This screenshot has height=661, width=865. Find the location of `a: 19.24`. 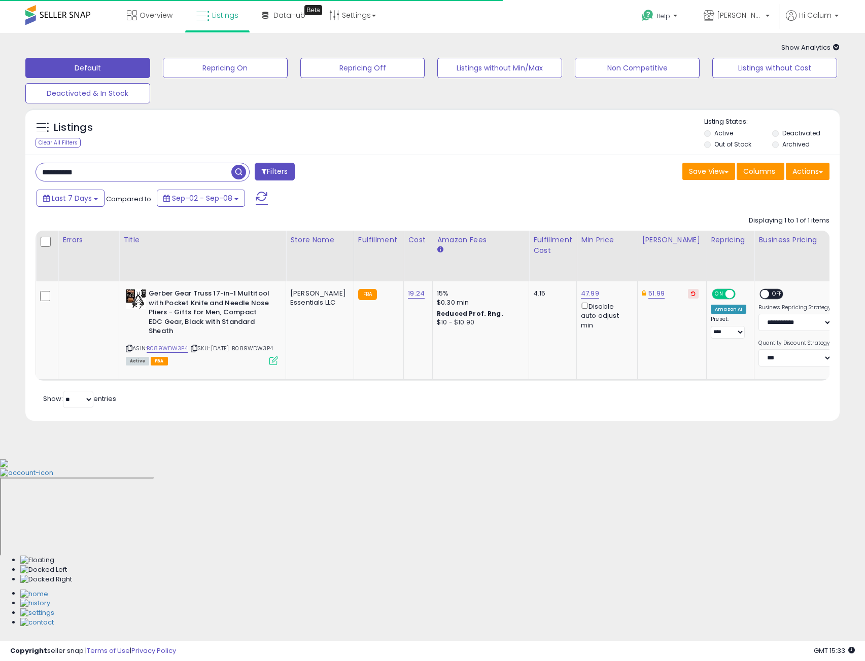

a: 19.24 is located at coordinates (416, 294).